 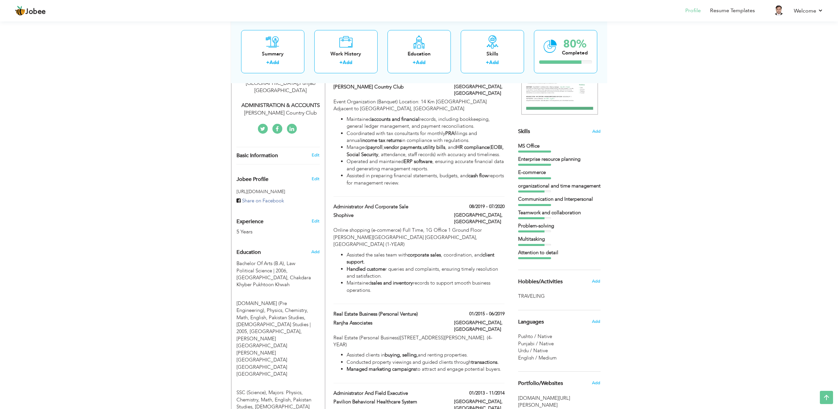 I want to click on strong: vendor payments, so click(x=403, y=147).